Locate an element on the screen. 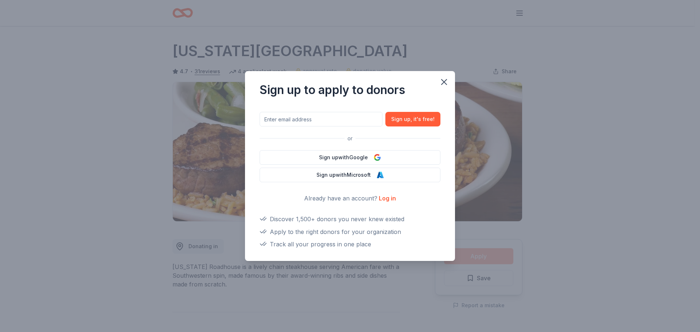 The height and width of the screenshot is (332, 700). div: Apply to the right donors for your organization is located at coordinates (350, 232).